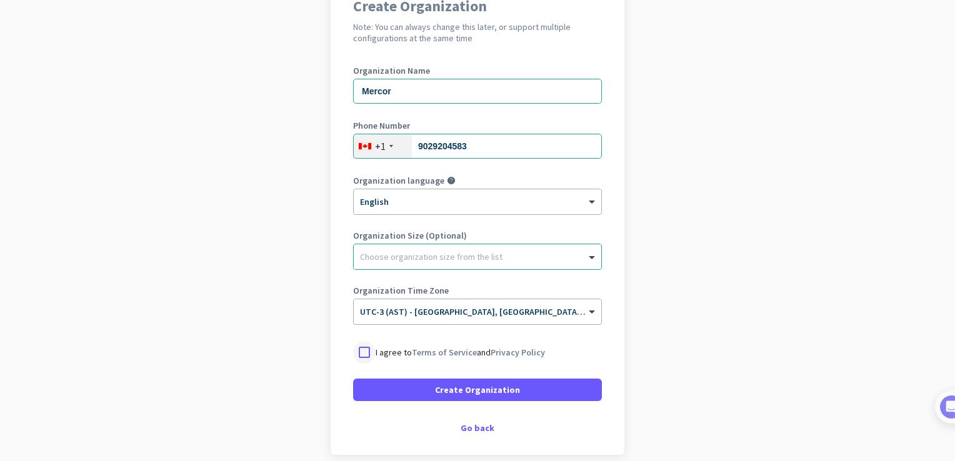 Image resolution: width=955 pixels, height=461 pixels. What do you see at coordinates (478, 390) in the screenshot?
I see `button: Create Organization` at bounding box center [478, 390].